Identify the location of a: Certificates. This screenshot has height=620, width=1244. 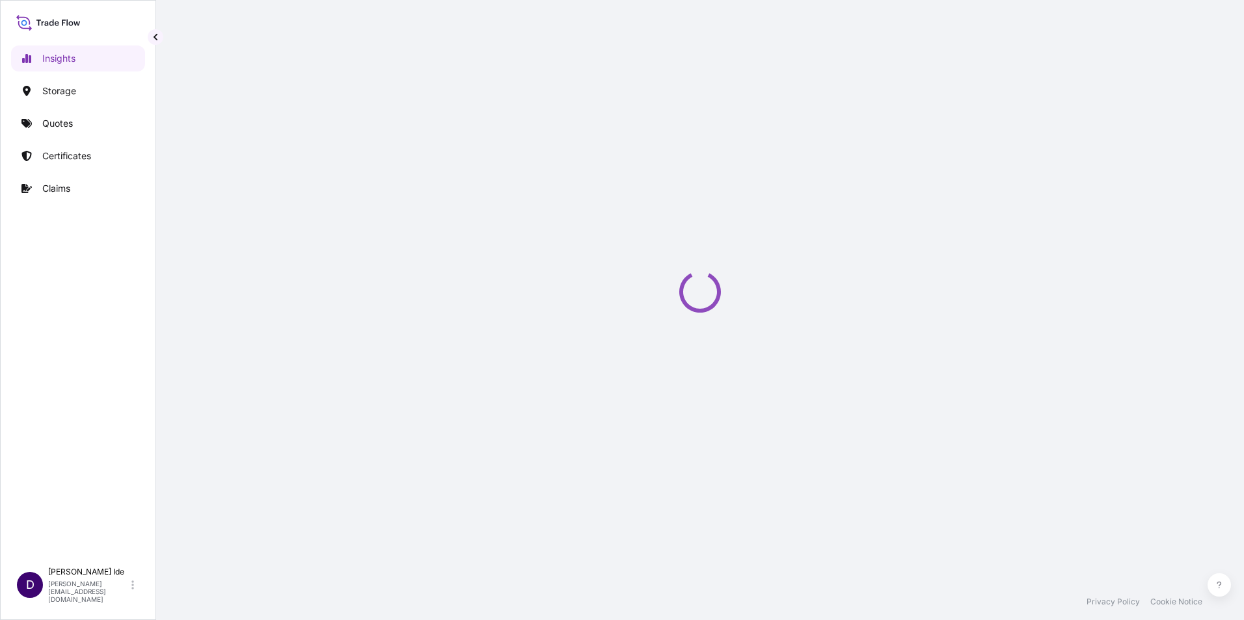
(78, 156).